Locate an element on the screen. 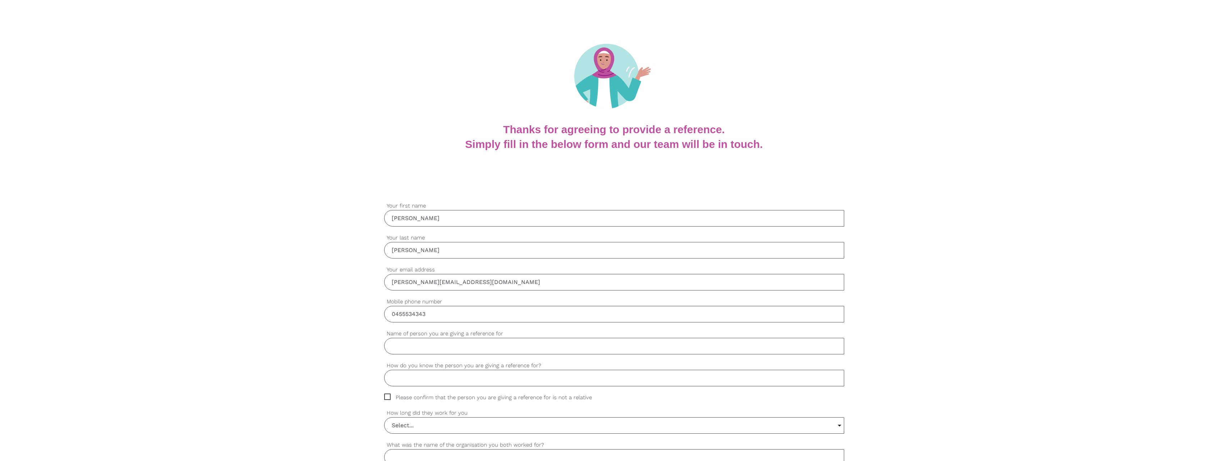 The image size is (1228, 461). b: Thanks for agreeing to provide a reference. is located at coordinates (614, 129).